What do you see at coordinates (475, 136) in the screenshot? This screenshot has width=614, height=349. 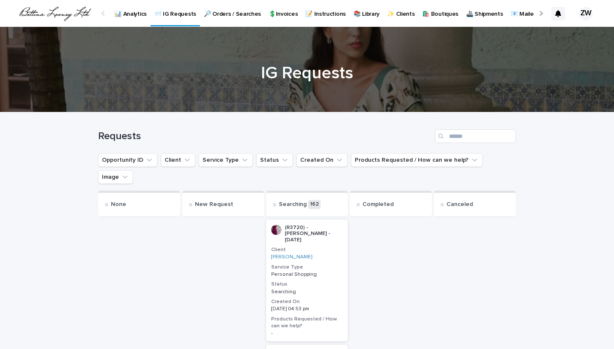 I see `input: Search` at bounding box center [475, 136].